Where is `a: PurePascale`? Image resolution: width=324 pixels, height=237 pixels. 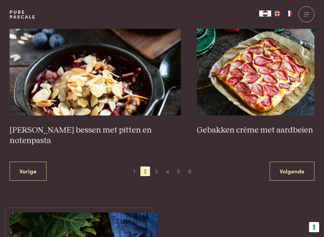
a: PurePascale is located at coordinates (23, 14).